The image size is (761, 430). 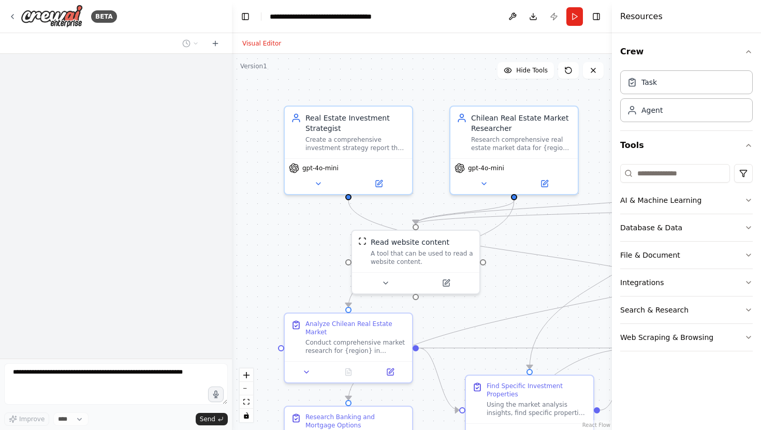 I want to click on button: Hide right sidebar, so click(x=597, y=17).